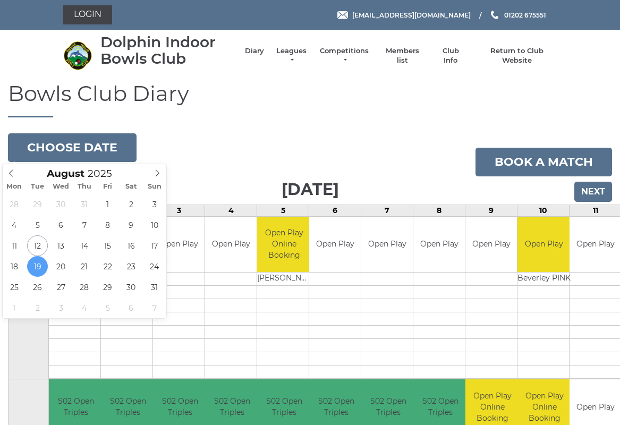 This screenshot has width=620, height=425. I want to click on img: Email, so click(343, 15).